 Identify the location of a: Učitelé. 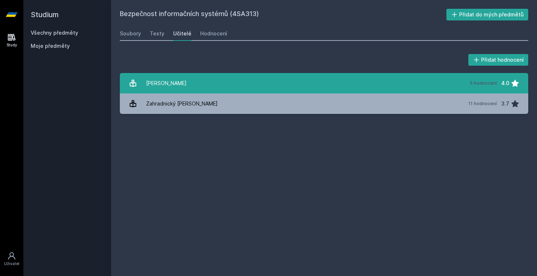
(182, 34).